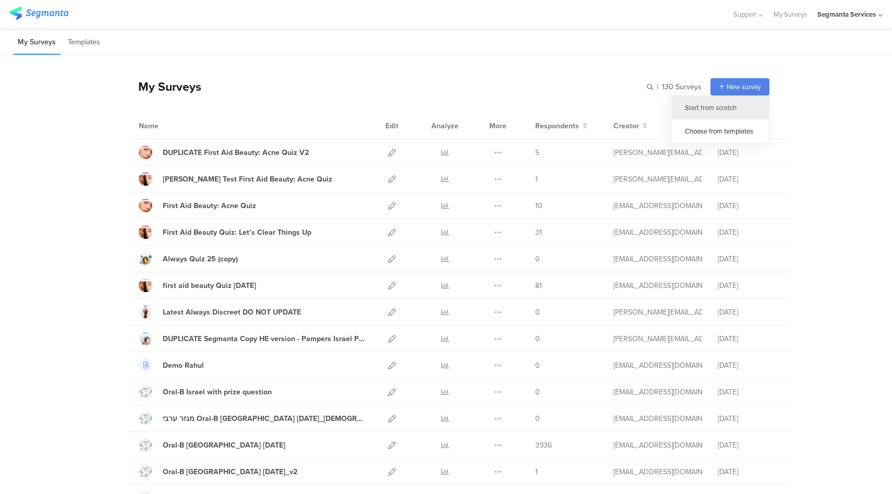 This screenshot has height=494, width=892. What do you see at coordinates (720, 131) in the screenshot?
I see `div: Choose from templates` at bounding box center [720, 131].